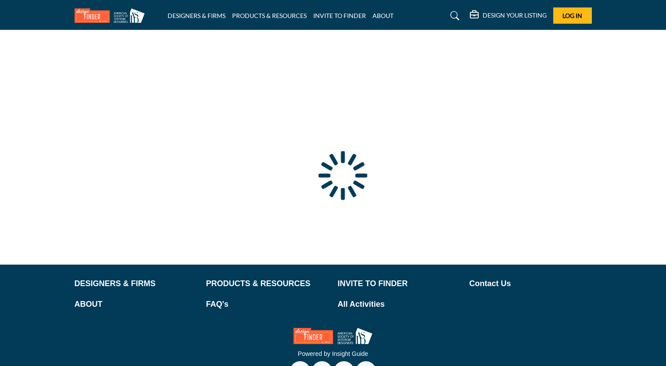 The width and height of the screenshot is (666, 366). Describe the element at coordinates (136, 304) in the screenshot. I see `p: ABOUT` at that location.